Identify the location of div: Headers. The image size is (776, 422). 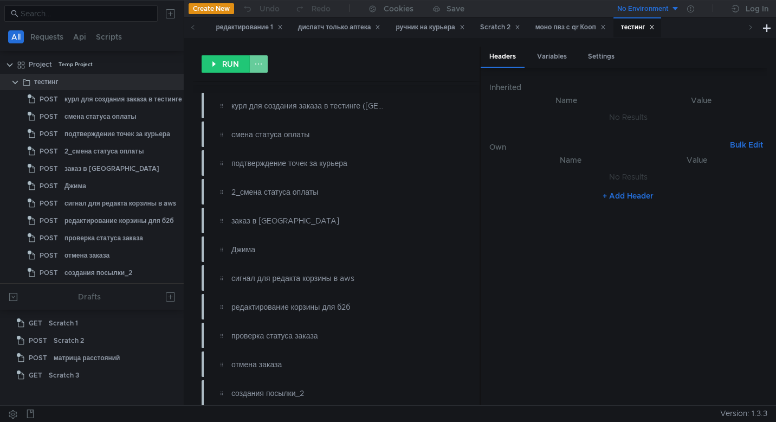
(502, 57).